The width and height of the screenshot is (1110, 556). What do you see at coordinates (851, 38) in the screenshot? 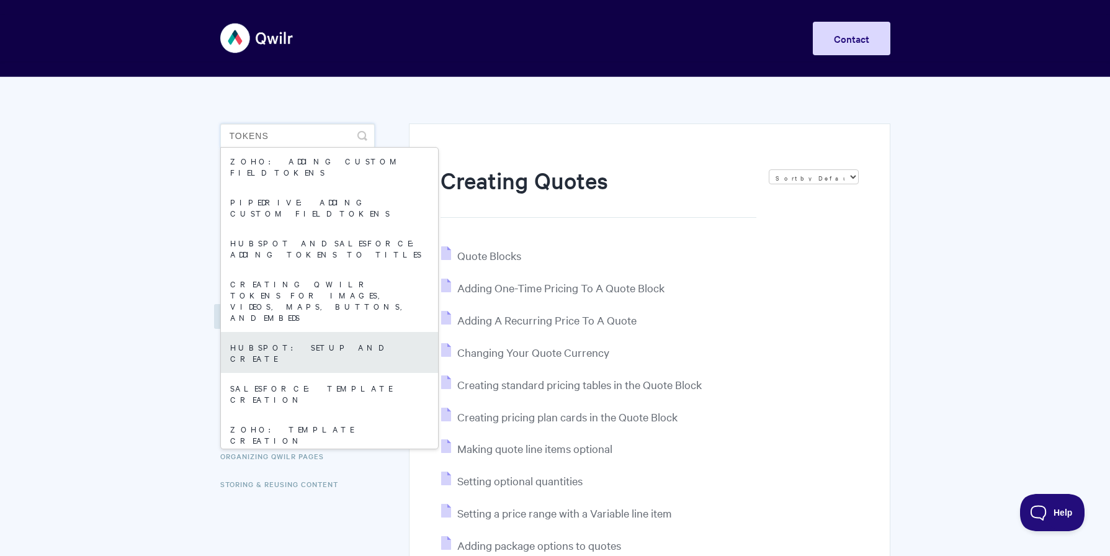
I see `a: Contact` at bounding box center [851, 38].